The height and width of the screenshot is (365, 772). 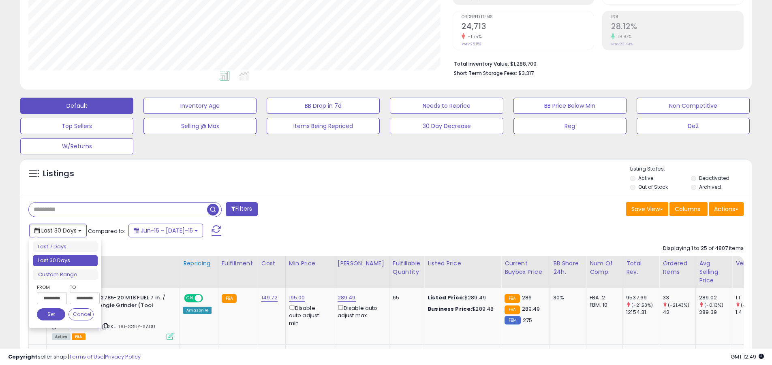 I want to click on h2: 24,713, so click(x=527, y=27).